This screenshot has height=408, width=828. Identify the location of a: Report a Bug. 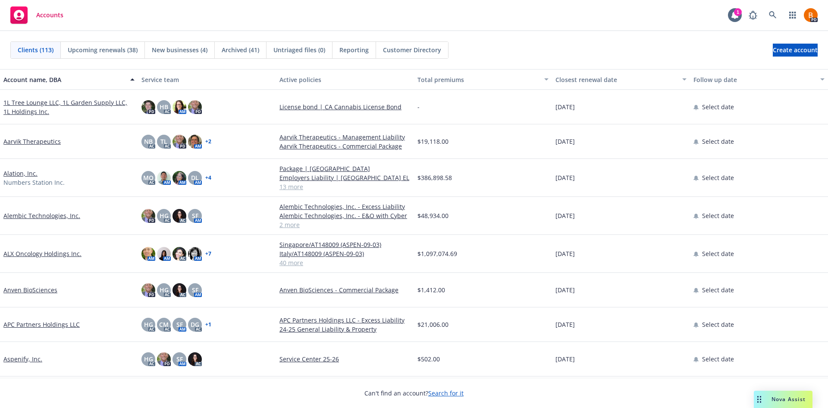
(753, 15).